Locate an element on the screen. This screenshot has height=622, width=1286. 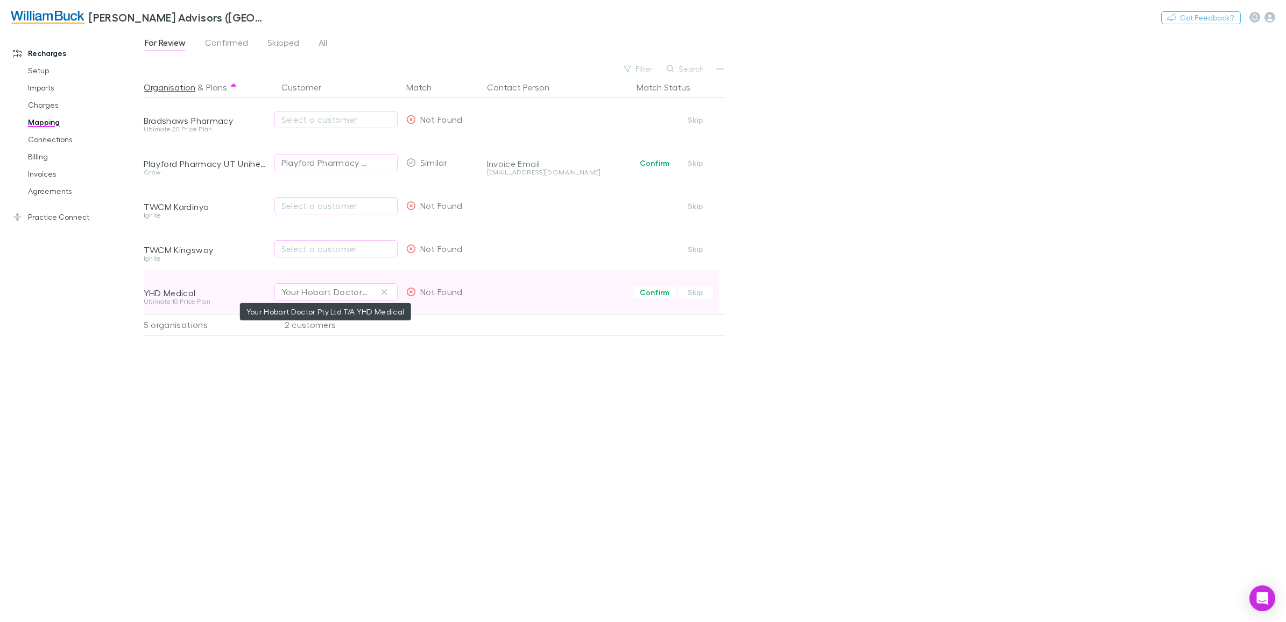
div: Your Hobart Doctor Pty Ltd T/A YHD Medical is located at coordinates (325, 292).